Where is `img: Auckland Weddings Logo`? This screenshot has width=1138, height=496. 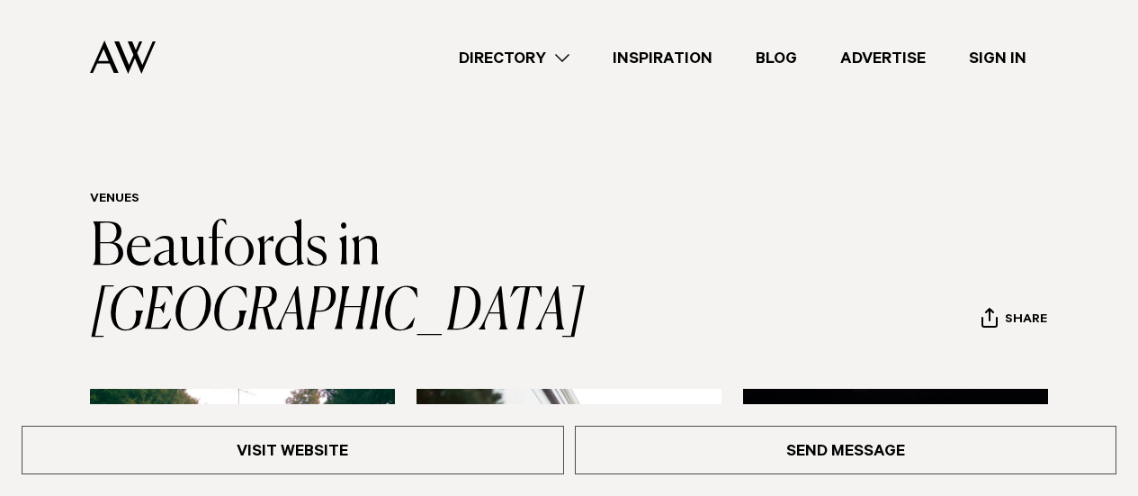
img: Auckland Weddings Logo is located at coordinates (122, 57).